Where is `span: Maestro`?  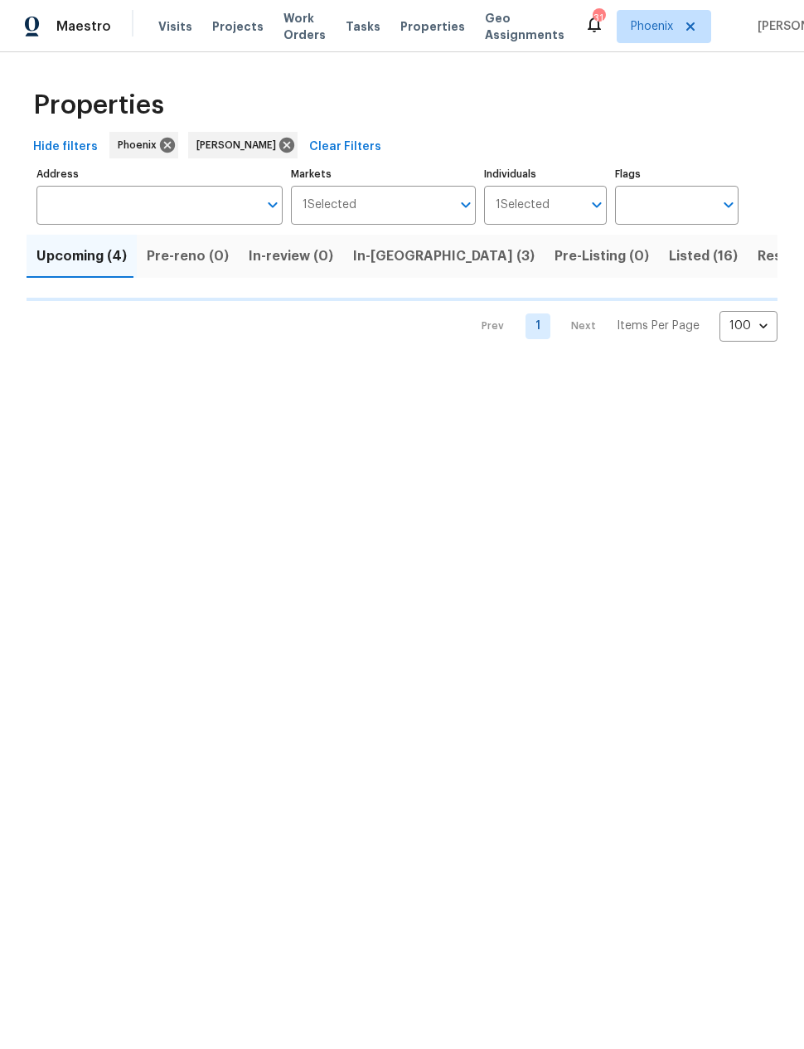 span: Maestro is located at coordinates (84, 27).